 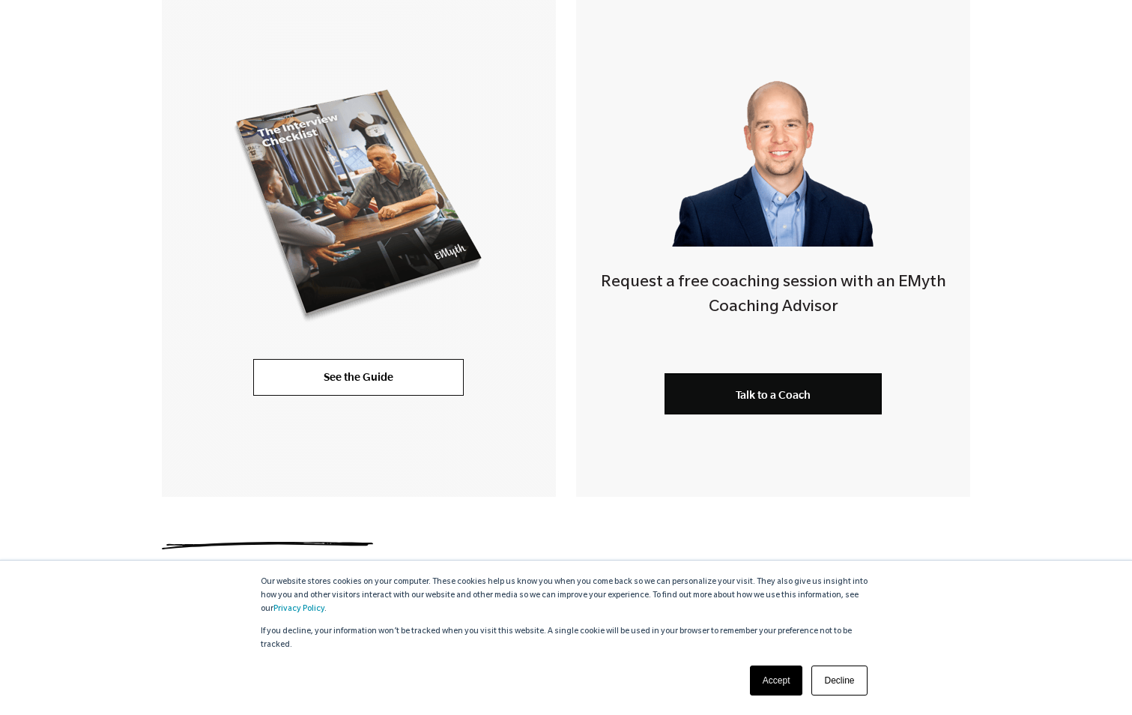 I want to click on a: Talk to a Coach, so click(x=773, y=393).